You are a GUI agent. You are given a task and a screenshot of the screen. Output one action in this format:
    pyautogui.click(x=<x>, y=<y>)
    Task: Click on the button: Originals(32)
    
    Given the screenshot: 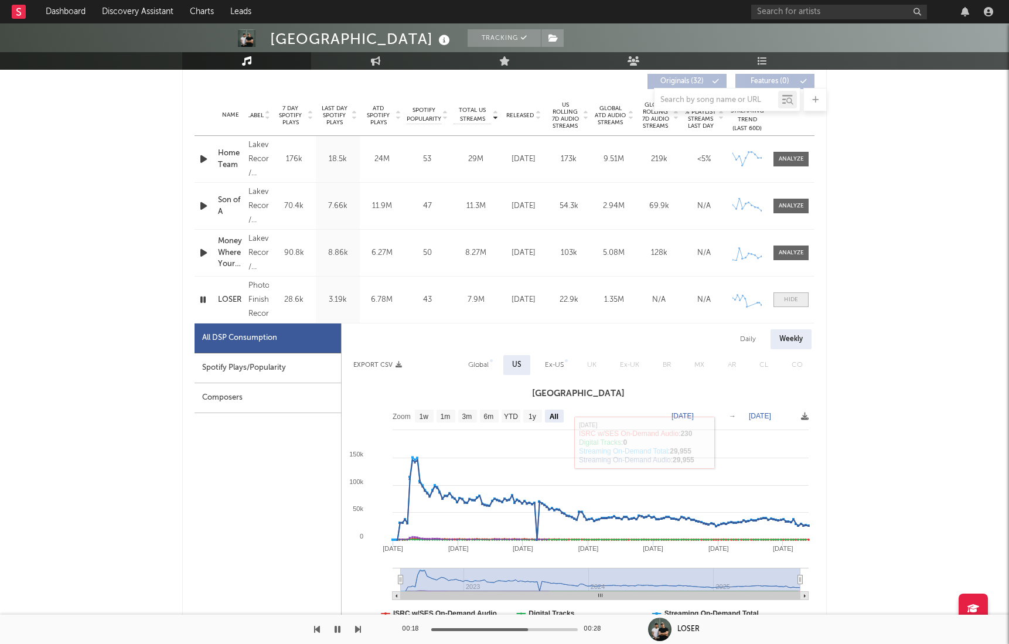 What is the action you would take?
    pyautogui.click(x=687, y=81)
    